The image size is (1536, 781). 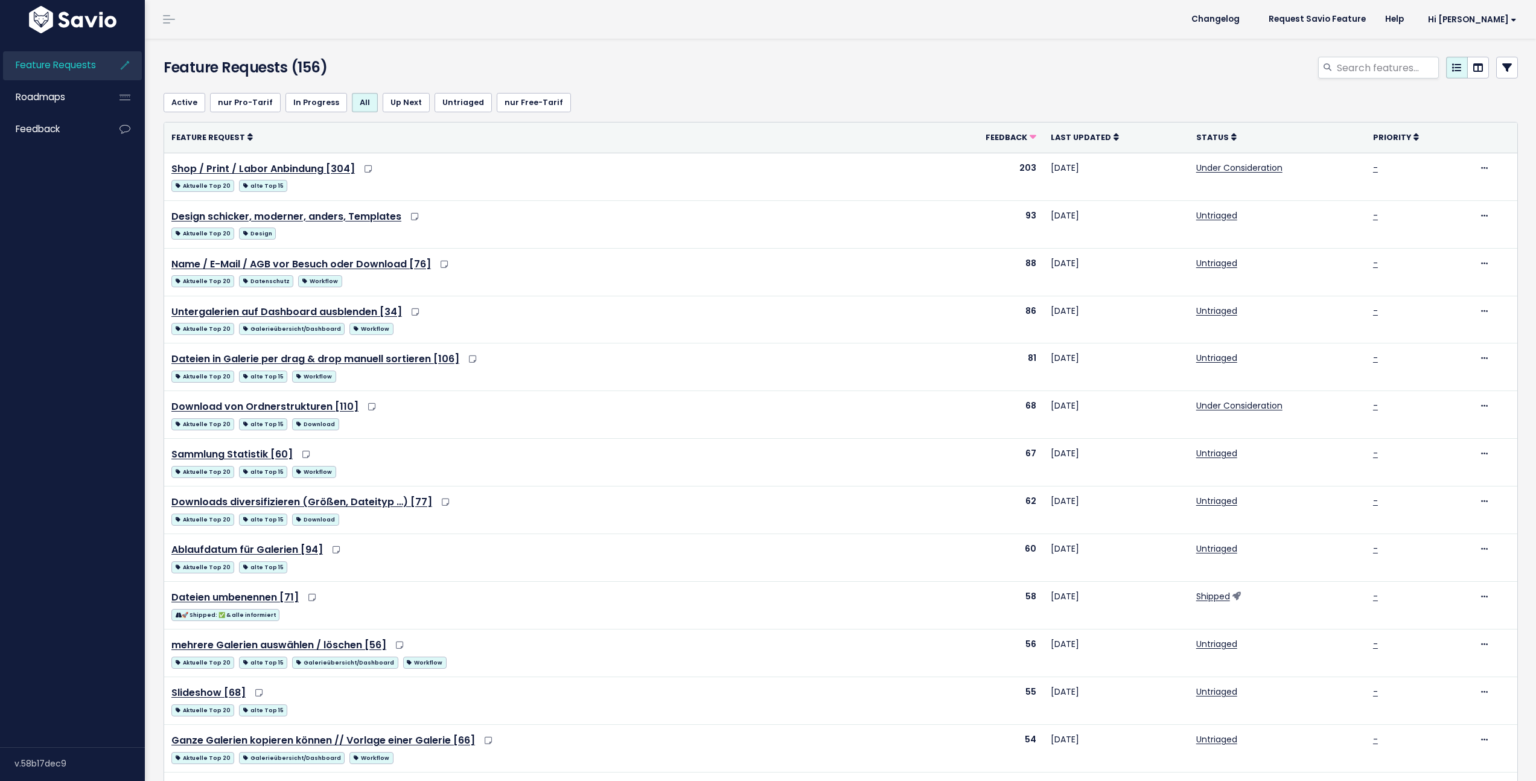 I want to click on span: Feature Request, so click(x=208, y=137).